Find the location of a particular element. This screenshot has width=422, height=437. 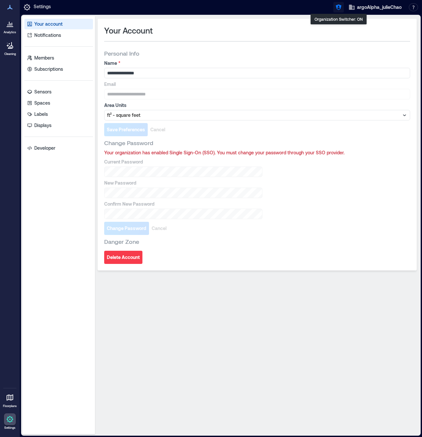

label: Confirm New Password is located at coordinates (182, 204).